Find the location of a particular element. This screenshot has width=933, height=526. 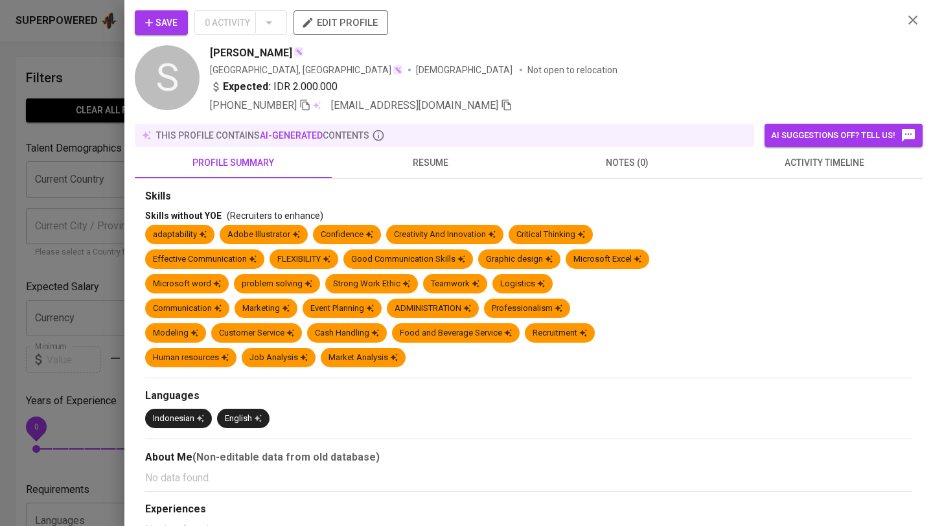

p: No data found. is located at coordinates (529, 478).